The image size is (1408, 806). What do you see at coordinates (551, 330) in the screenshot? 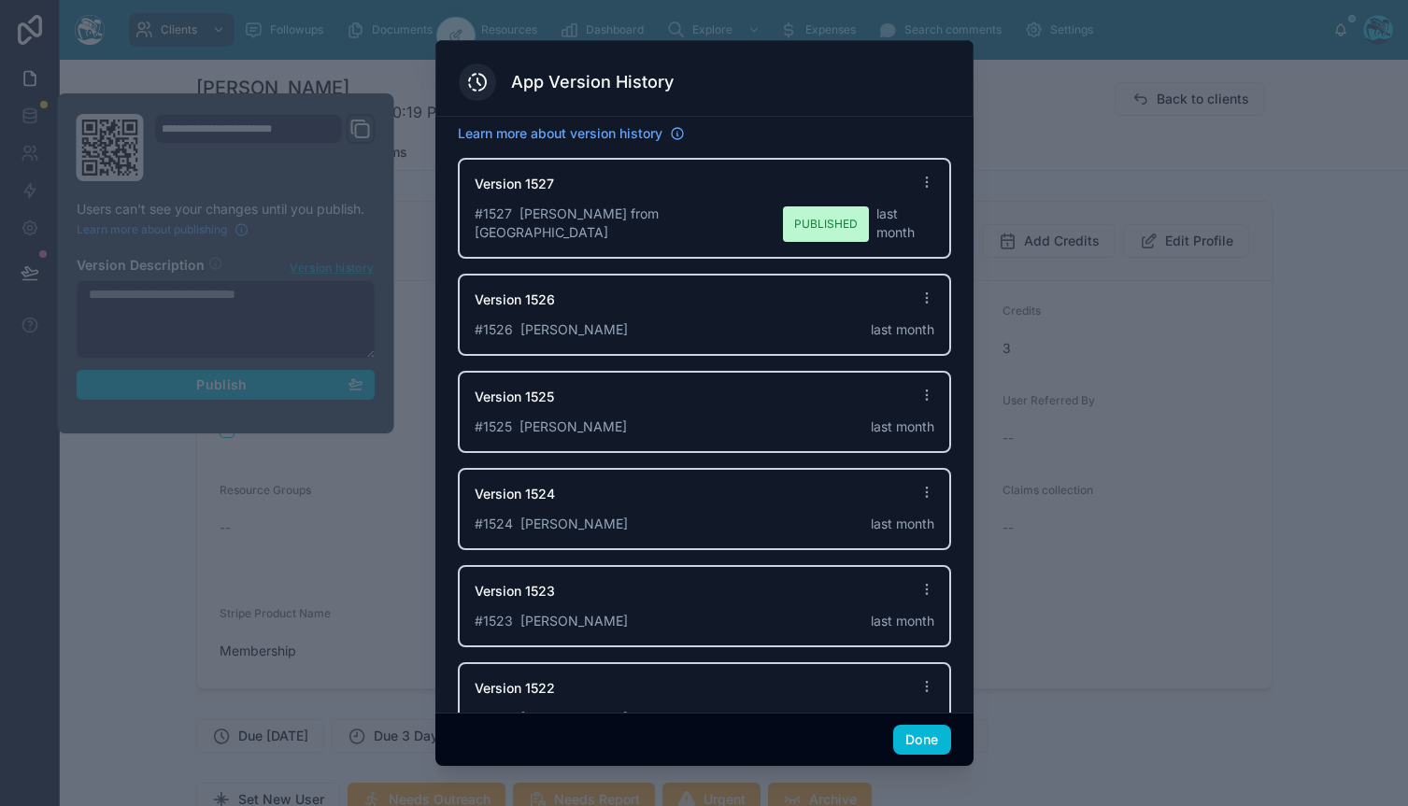
I see `span: # 1526` at bounding box center [551, 330].